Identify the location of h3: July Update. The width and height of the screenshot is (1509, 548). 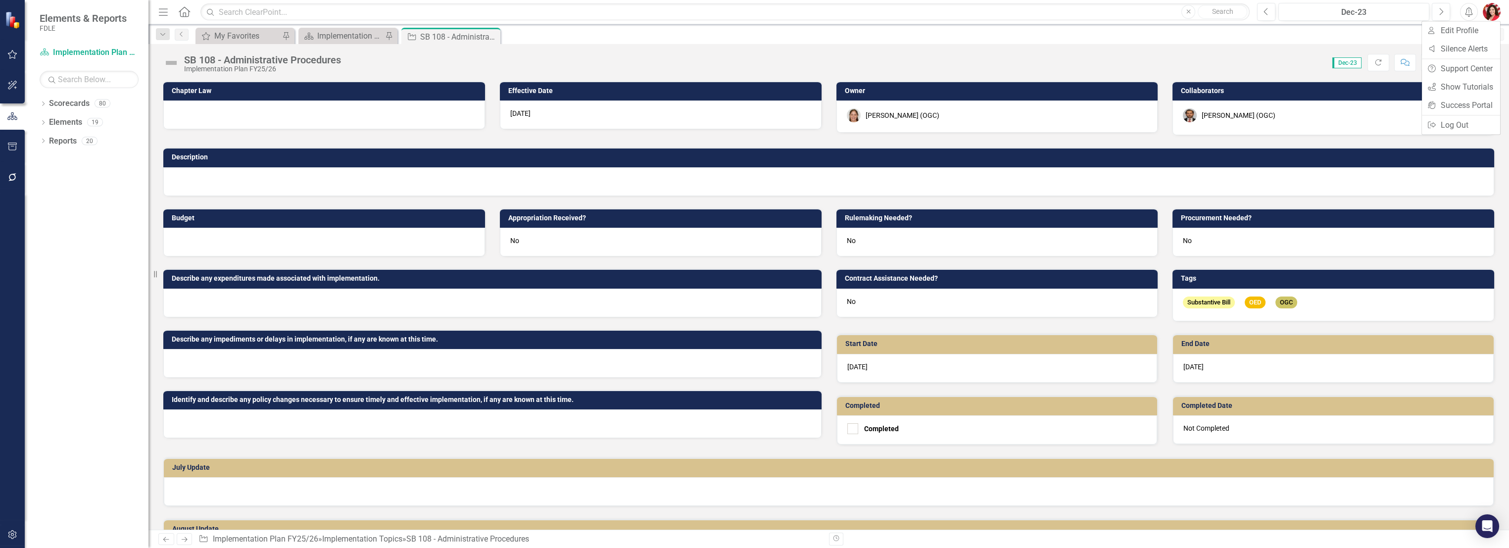
(830, 467).